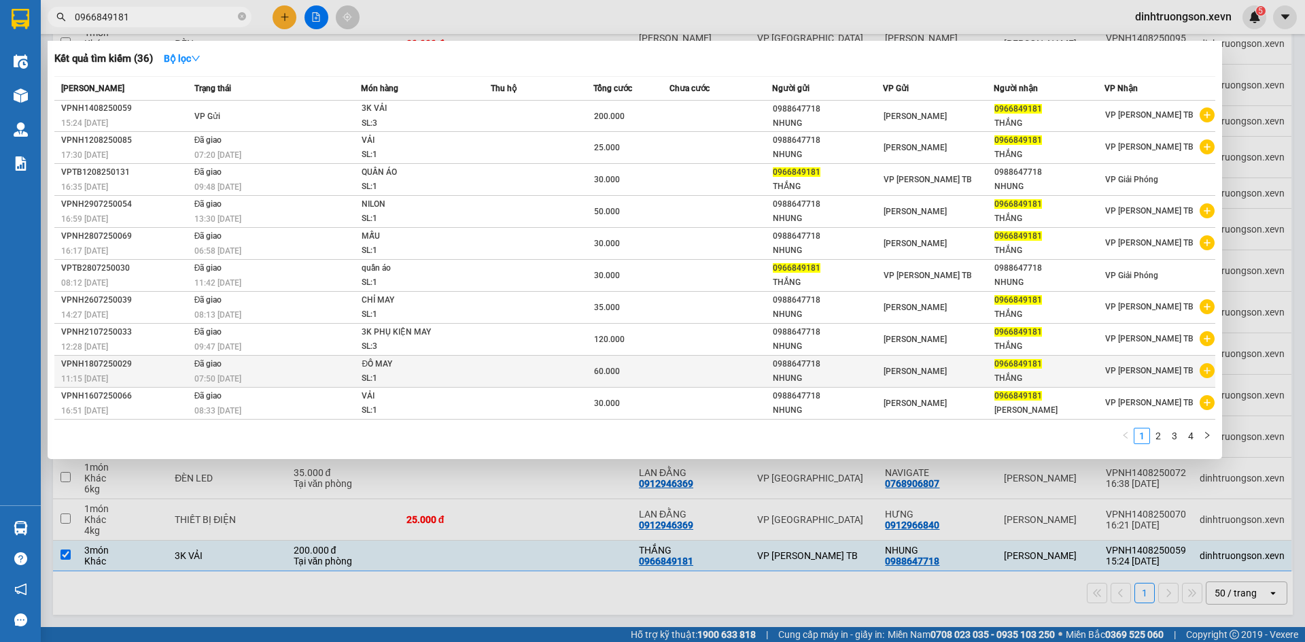 The height and width of the screenshot is (642, 1305). What do you see at coordinates (1125, 436) in the screenshot?
I see `li: Previous Page` at bounding box center [1125, 436].